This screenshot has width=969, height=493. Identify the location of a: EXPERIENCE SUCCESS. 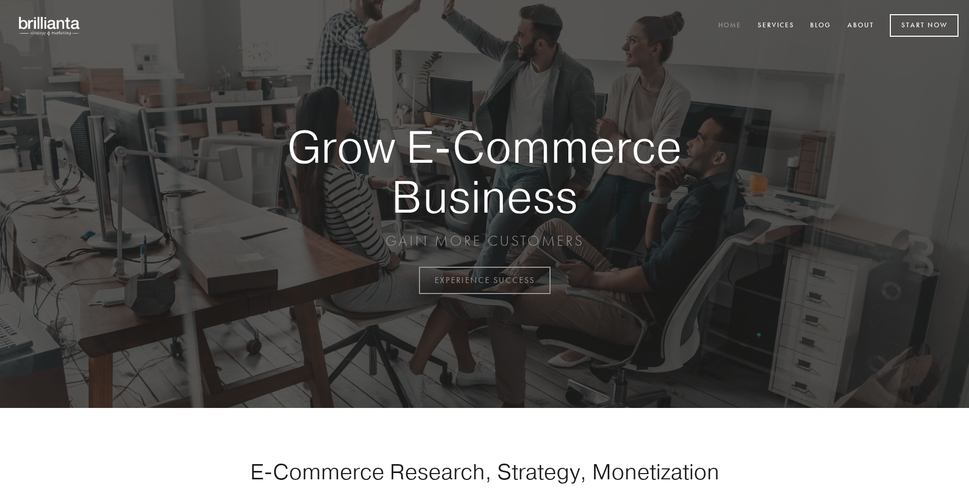
(485, 280).